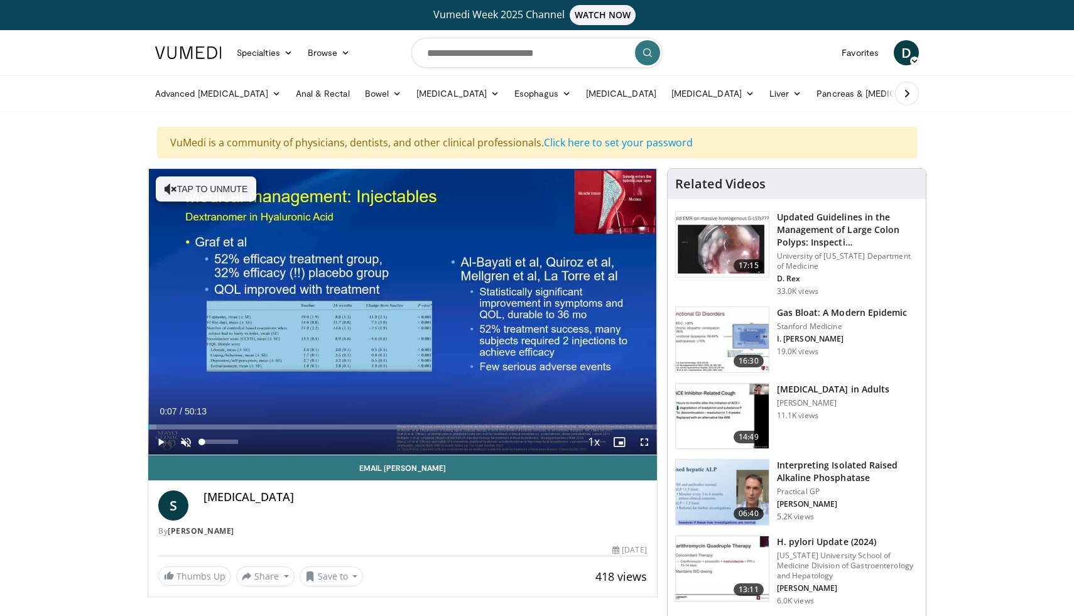  Describe the element at coordinates (206, 189) in the screenshot. I see `button: Tap to unmute` at that location.